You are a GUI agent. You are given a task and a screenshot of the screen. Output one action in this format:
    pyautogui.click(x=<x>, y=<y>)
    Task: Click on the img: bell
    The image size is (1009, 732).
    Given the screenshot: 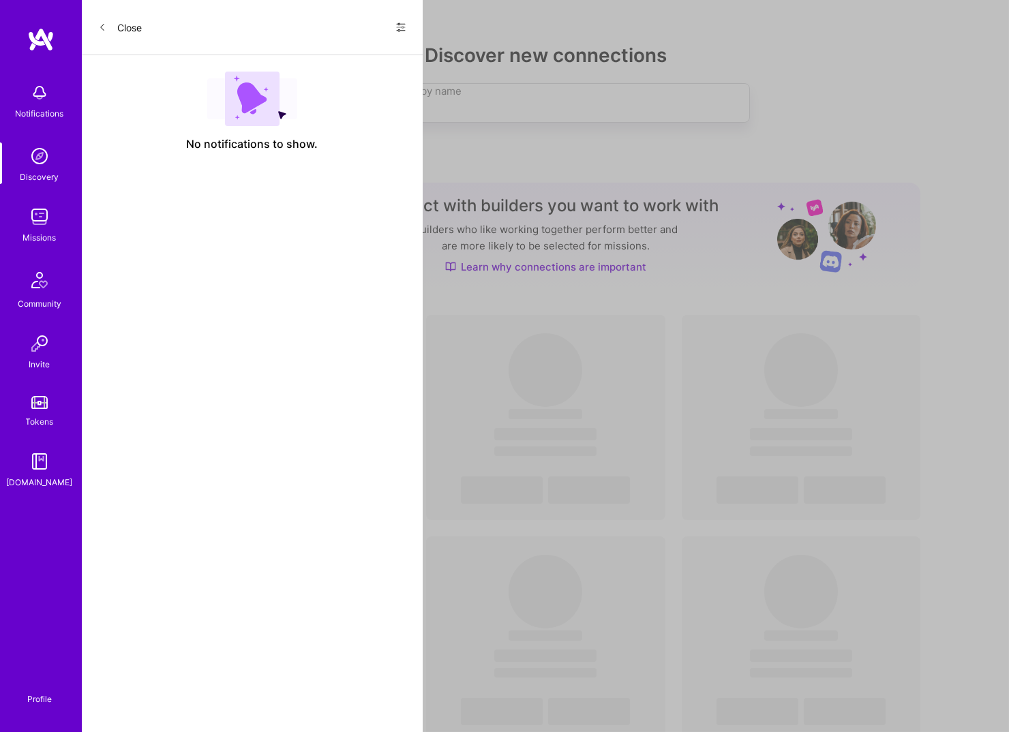 What is the action you would take?
    pyautogui.click(x=40, y=93)
    